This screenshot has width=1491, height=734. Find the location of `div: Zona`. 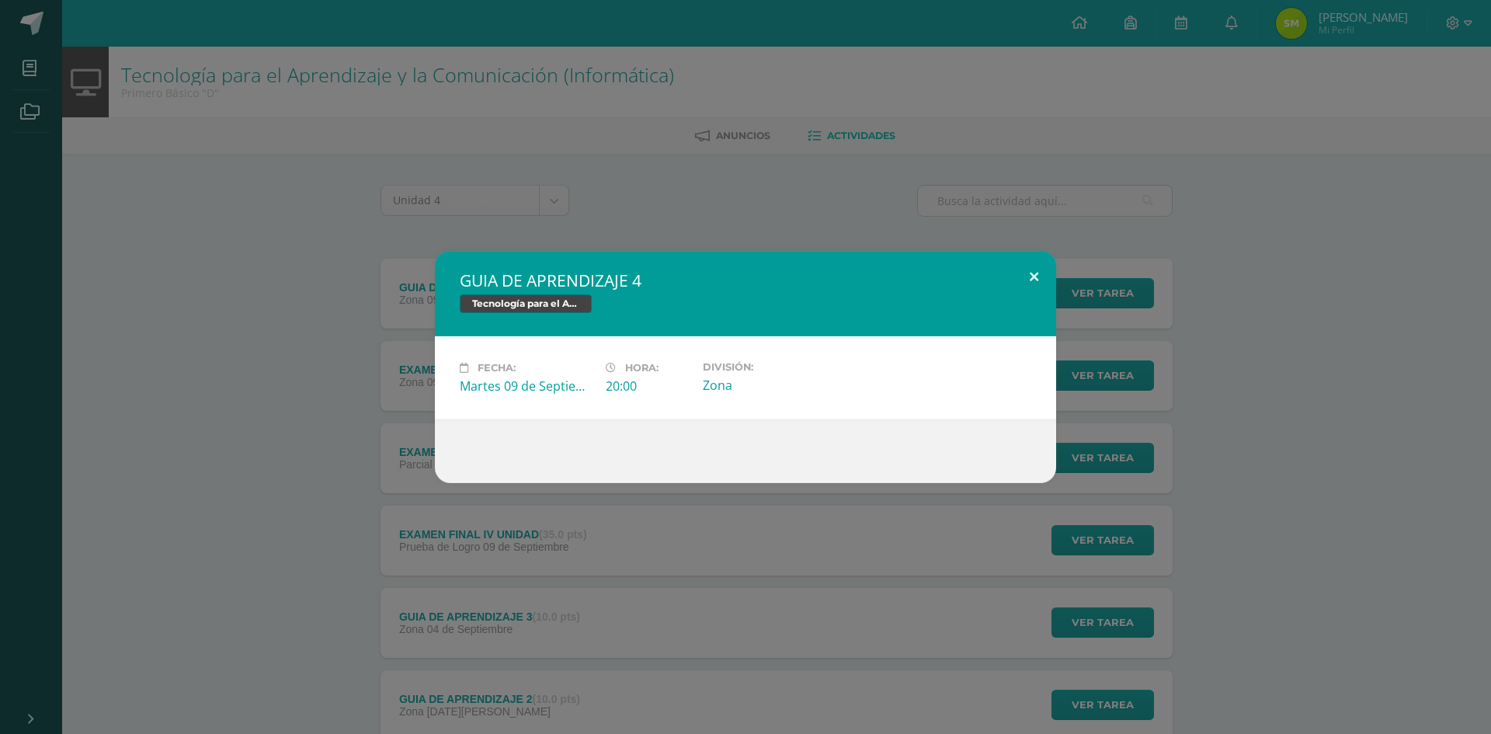

div: Zona is located at coordinates (770, 385).